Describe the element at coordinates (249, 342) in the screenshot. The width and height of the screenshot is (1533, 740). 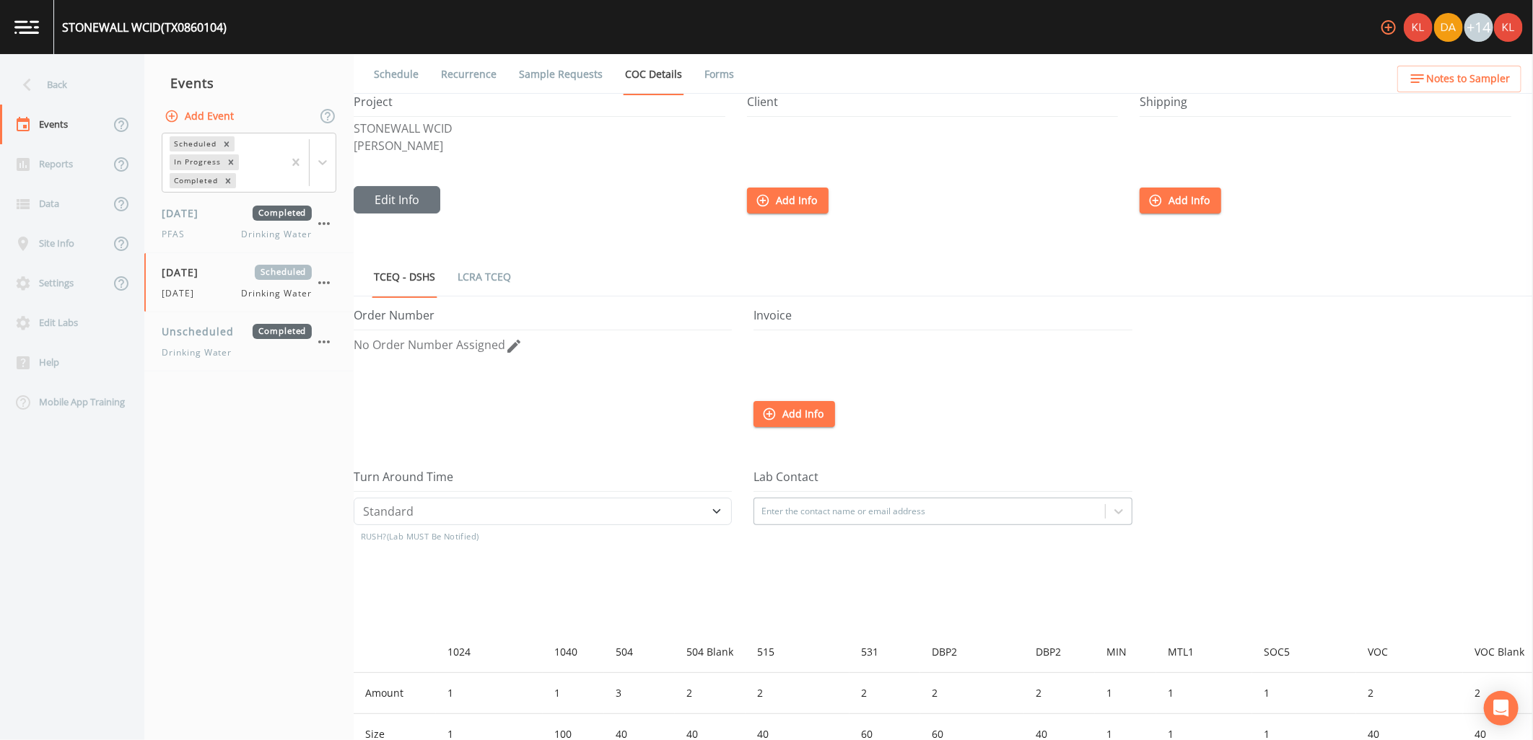
I see `a: UnscheduledCompletedDrinking Water` at that location.